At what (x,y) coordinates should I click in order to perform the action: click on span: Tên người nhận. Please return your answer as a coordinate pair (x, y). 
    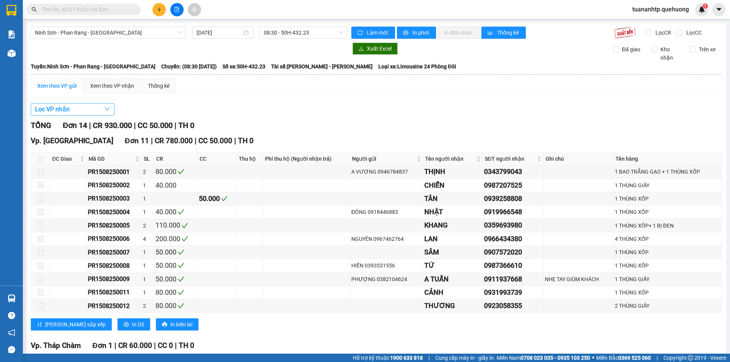
    Looking at the image, I should click on (450, 159).